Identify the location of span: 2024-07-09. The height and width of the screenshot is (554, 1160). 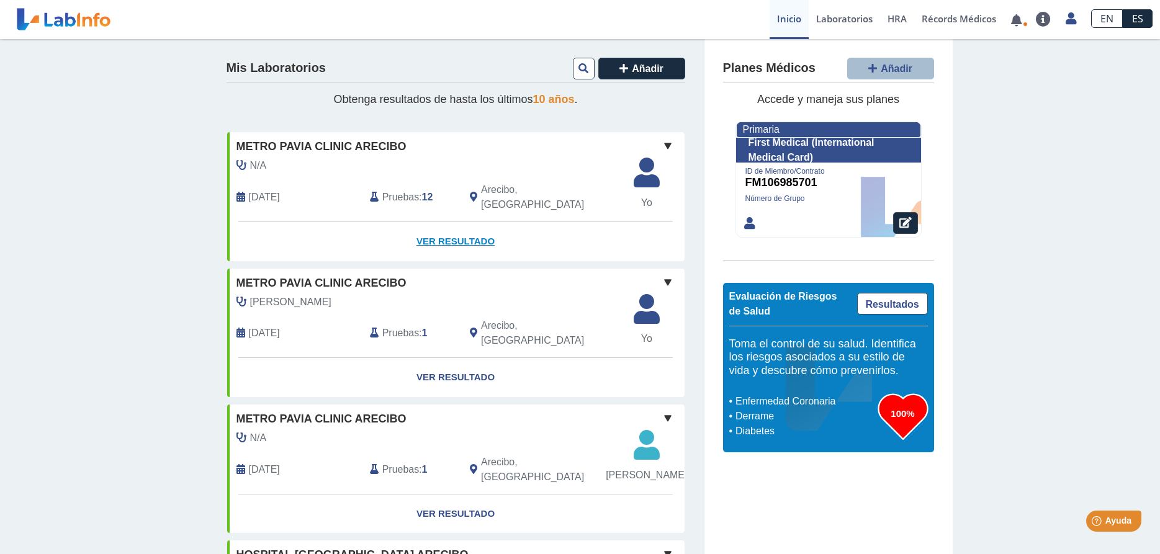
(264, 470).